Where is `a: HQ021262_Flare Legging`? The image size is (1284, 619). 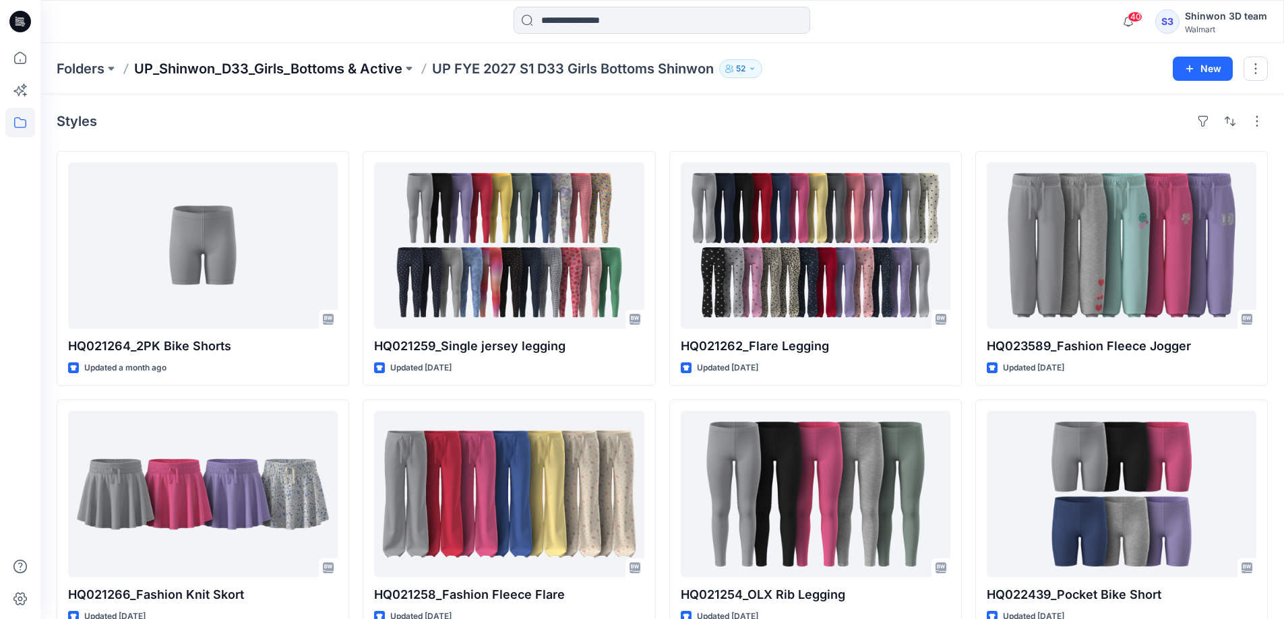
a: HQ021262_Flare Legging is located at coordinates (816, 245).